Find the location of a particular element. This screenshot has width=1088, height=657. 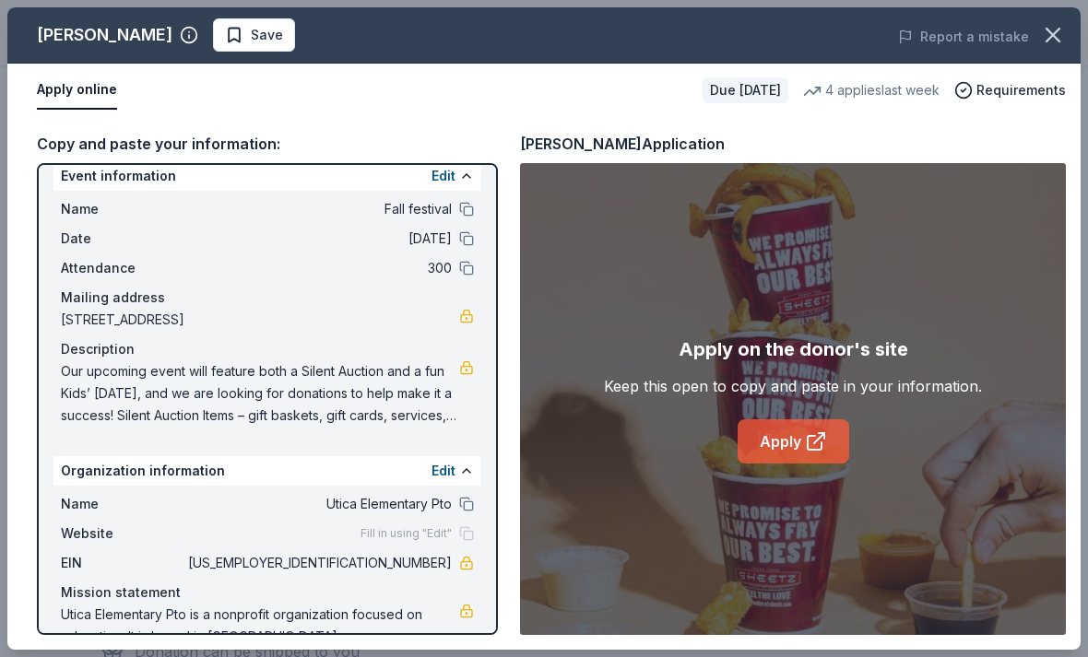

button: Apply online is located at coordinates (76, 90).